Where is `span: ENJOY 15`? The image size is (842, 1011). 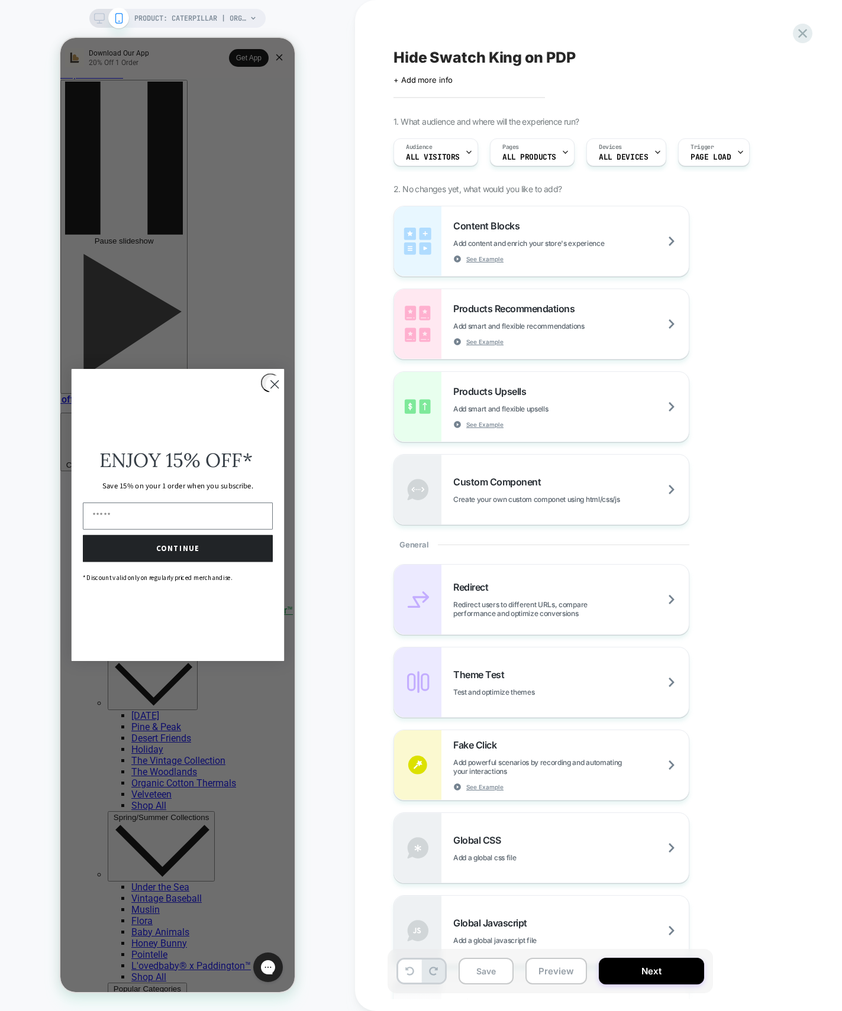 span: ENJOY 15 is located at coordinates (81, 422).